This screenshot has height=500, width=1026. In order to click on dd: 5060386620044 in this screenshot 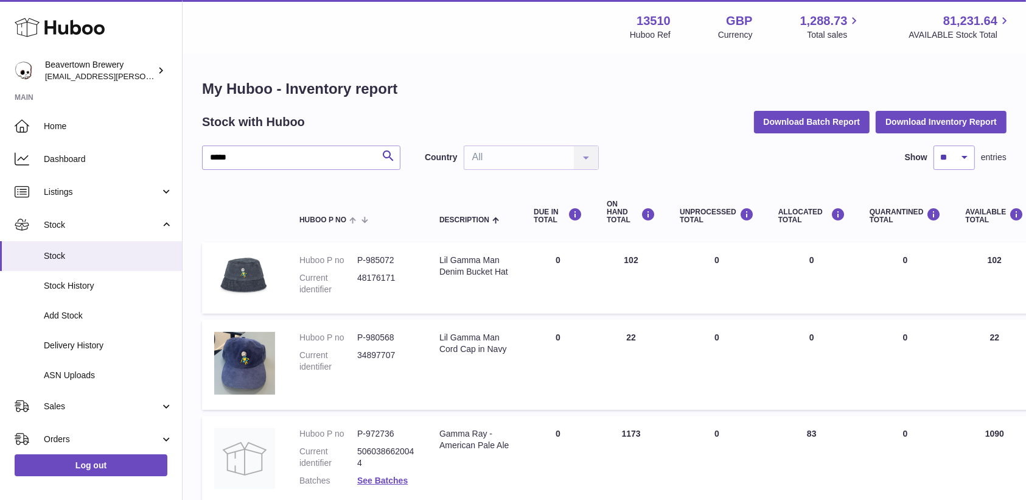, I will do `click(386, 457)`.